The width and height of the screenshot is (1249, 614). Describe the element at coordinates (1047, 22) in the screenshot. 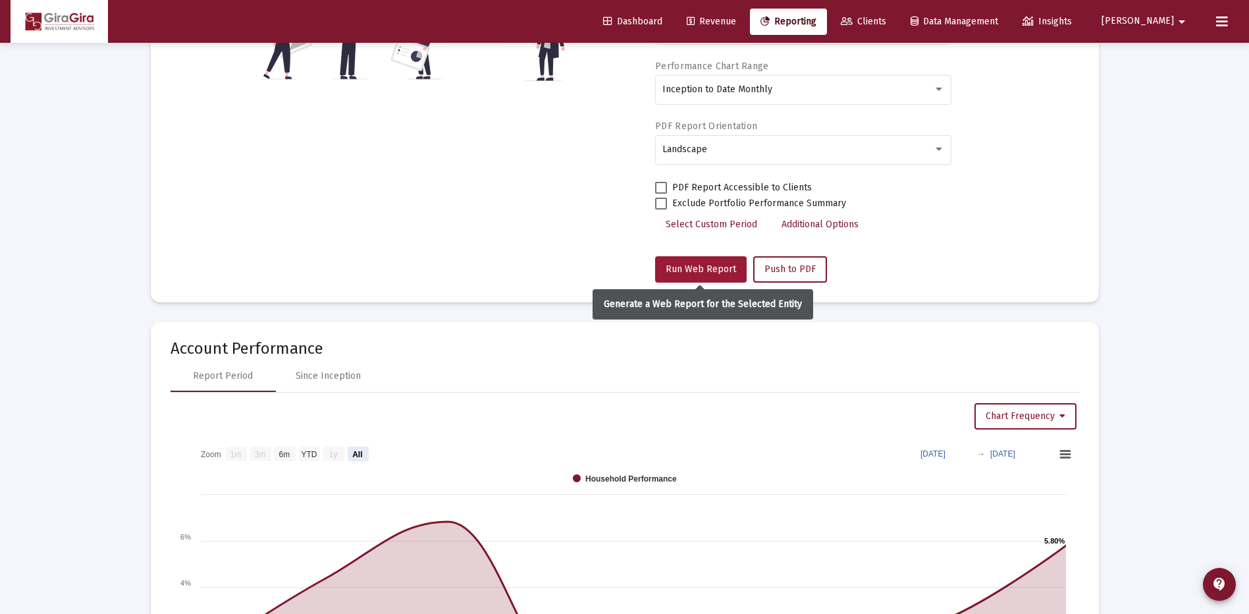

I see `a: Insights` at that location.